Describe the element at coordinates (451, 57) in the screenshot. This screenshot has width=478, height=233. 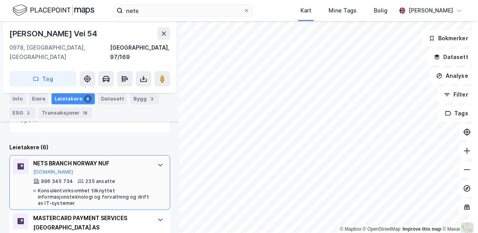
I see `button: Datasett` at that location.